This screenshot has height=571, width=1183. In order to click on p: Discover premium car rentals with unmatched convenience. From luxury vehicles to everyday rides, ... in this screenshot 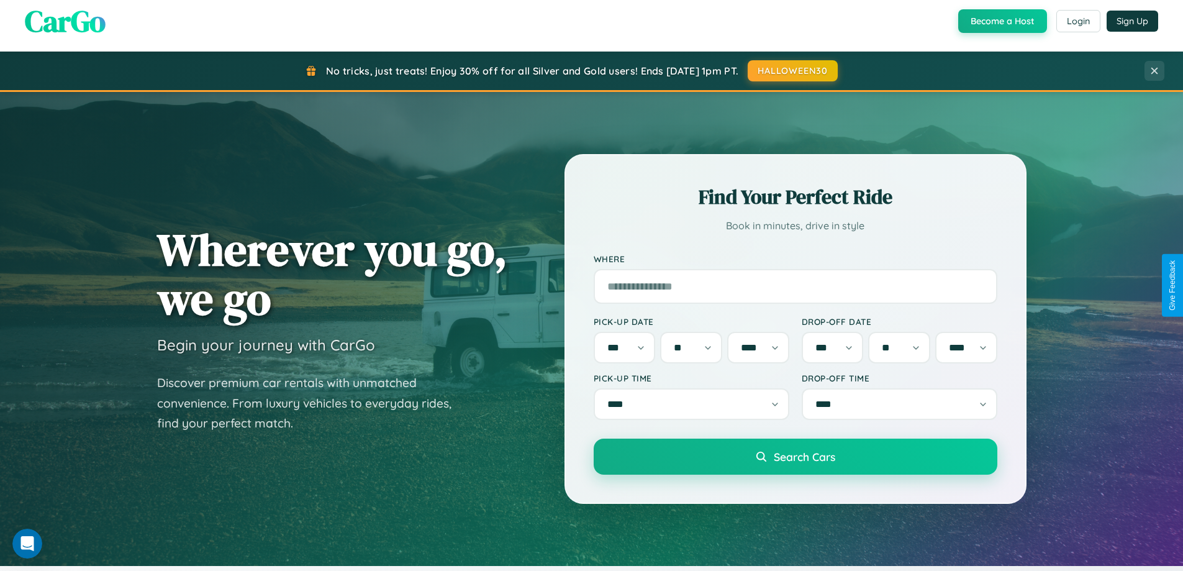, I will do `click(312, 403)`.